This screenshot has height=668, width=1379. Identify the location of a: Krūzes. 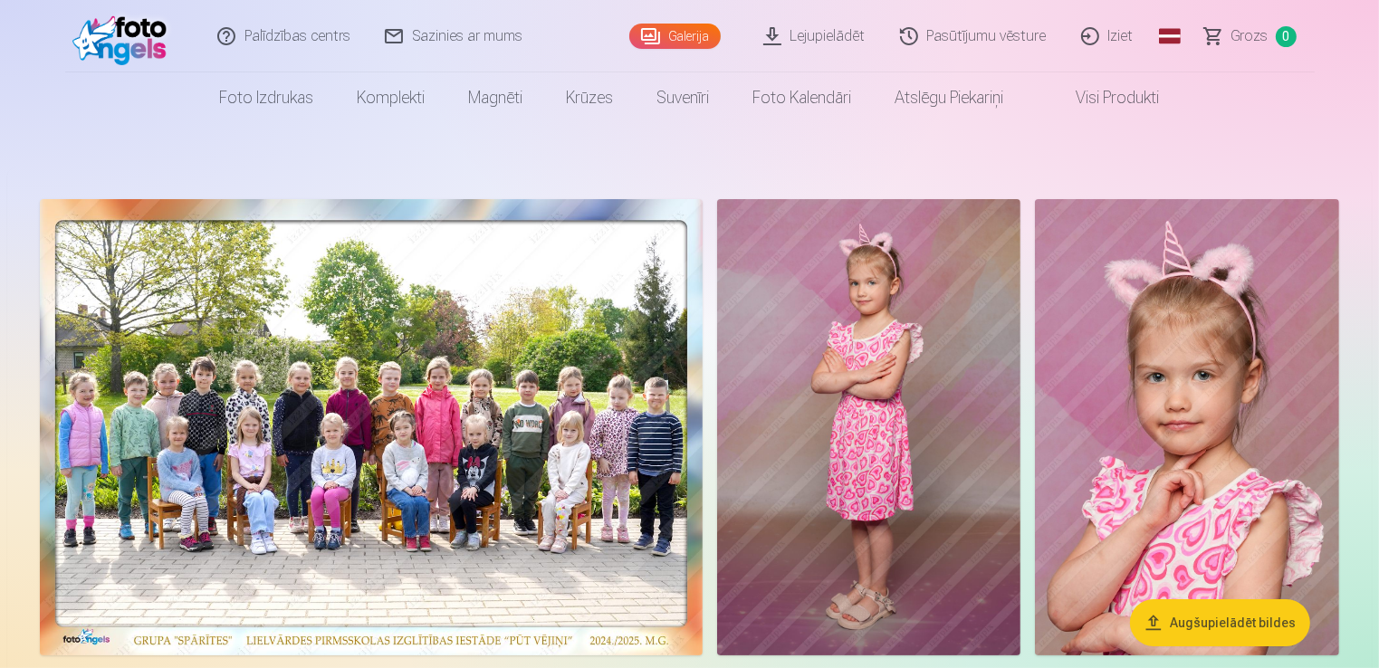
(590, 98).